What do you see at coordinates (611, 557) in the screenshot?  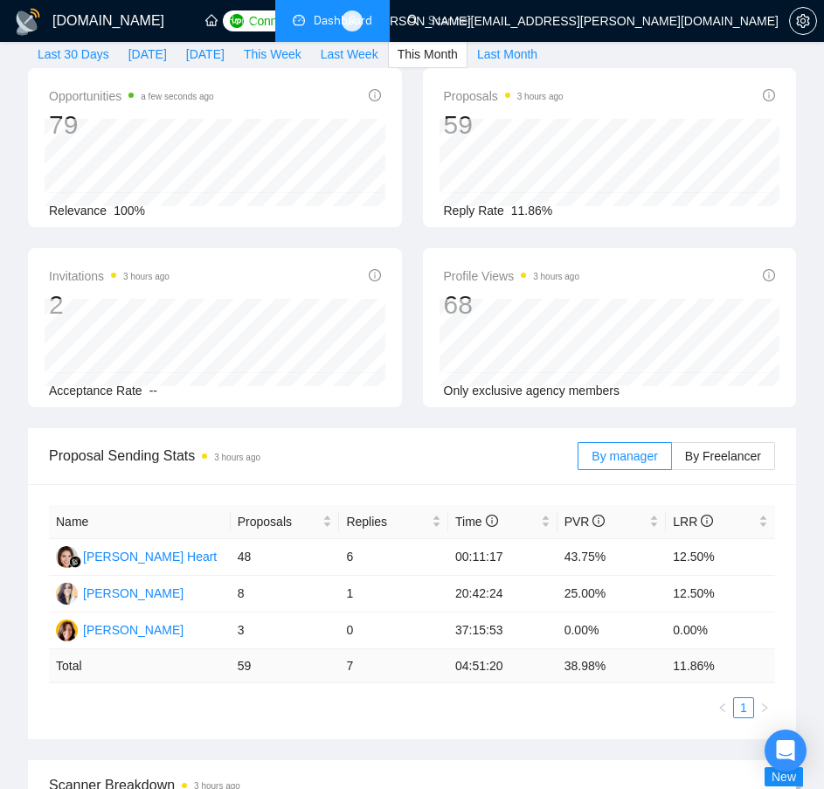 I see `td: 43.75%` at bounding box center [611, 557].